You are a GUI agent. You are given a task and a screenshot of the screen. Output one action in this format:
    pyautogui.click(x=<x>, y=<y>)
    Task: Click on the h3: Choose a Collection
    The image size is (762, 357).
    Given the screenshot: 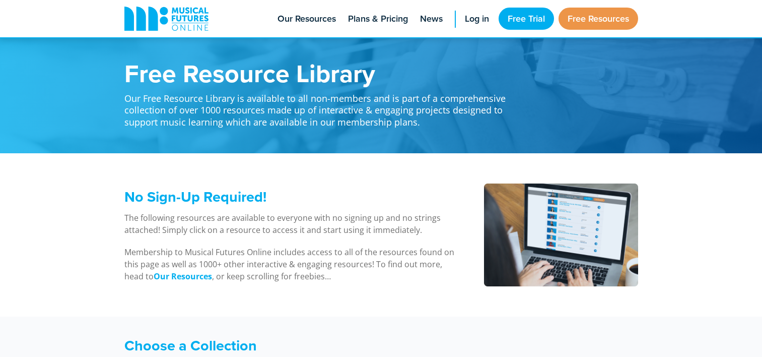 What is the action you would take?
    pyautogui.click(x=321, y=345)
    